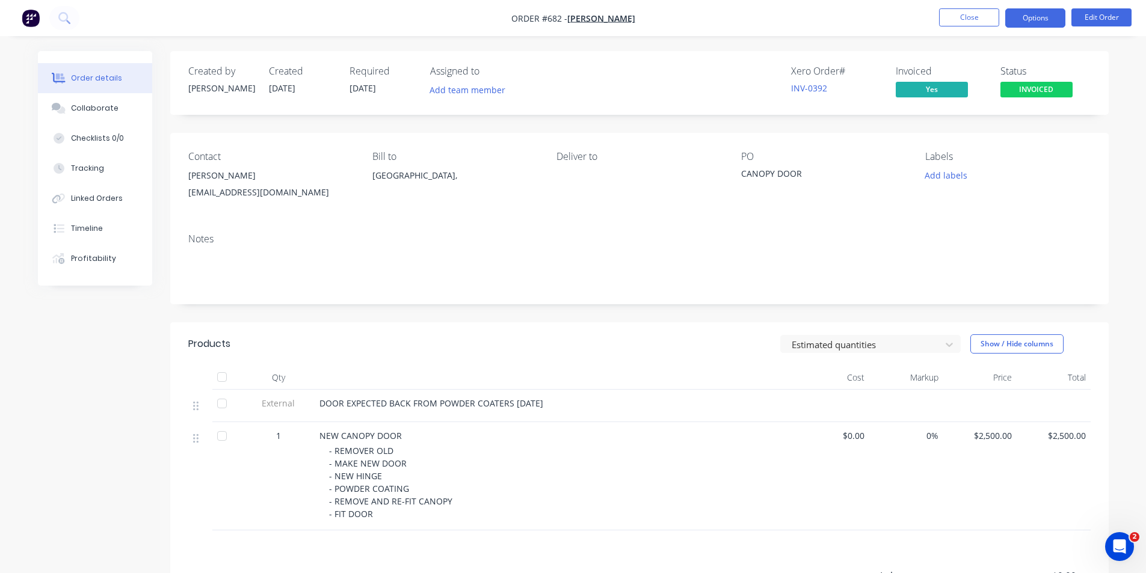 The image size is (1146, 573). I want to click on button: Close, so click(969, 17).